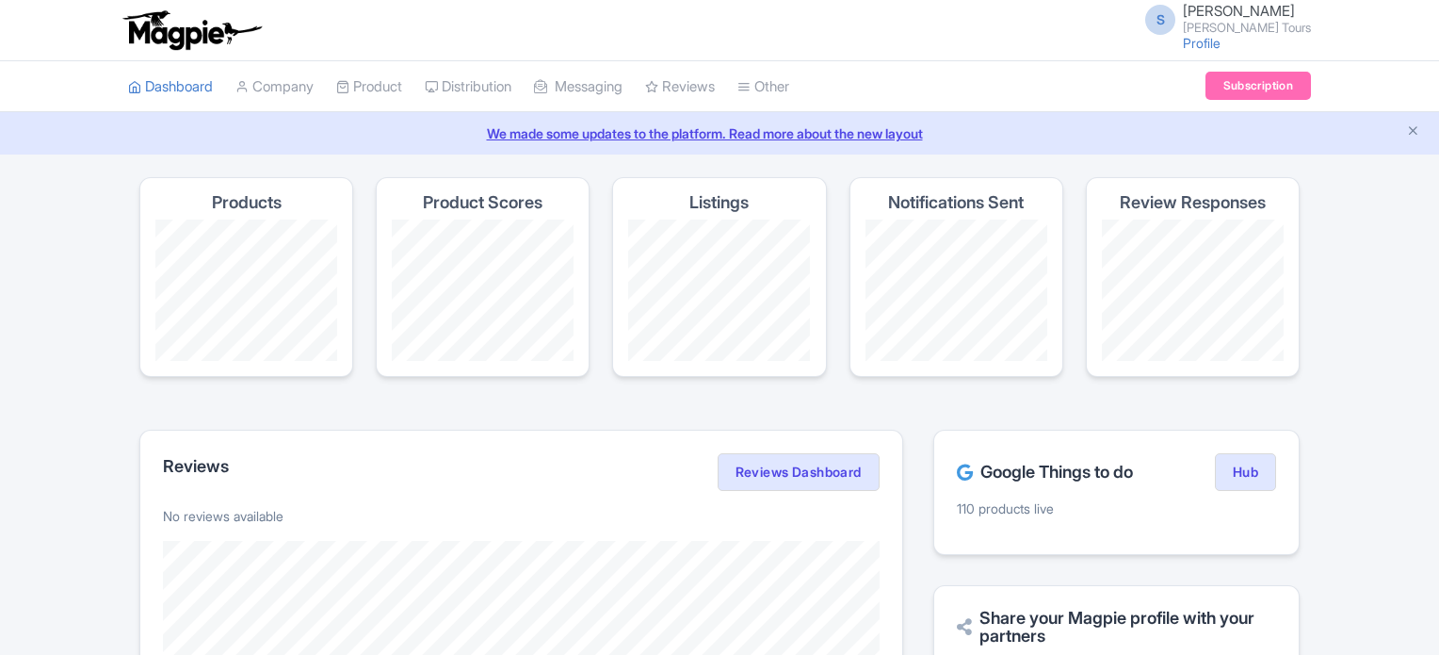 The width and height of the screenshot is (1439, 655). What do you see at coordinates (170, 87) in the screenshot?
I see `a: Dashboard` at bounding box center [170, 87].